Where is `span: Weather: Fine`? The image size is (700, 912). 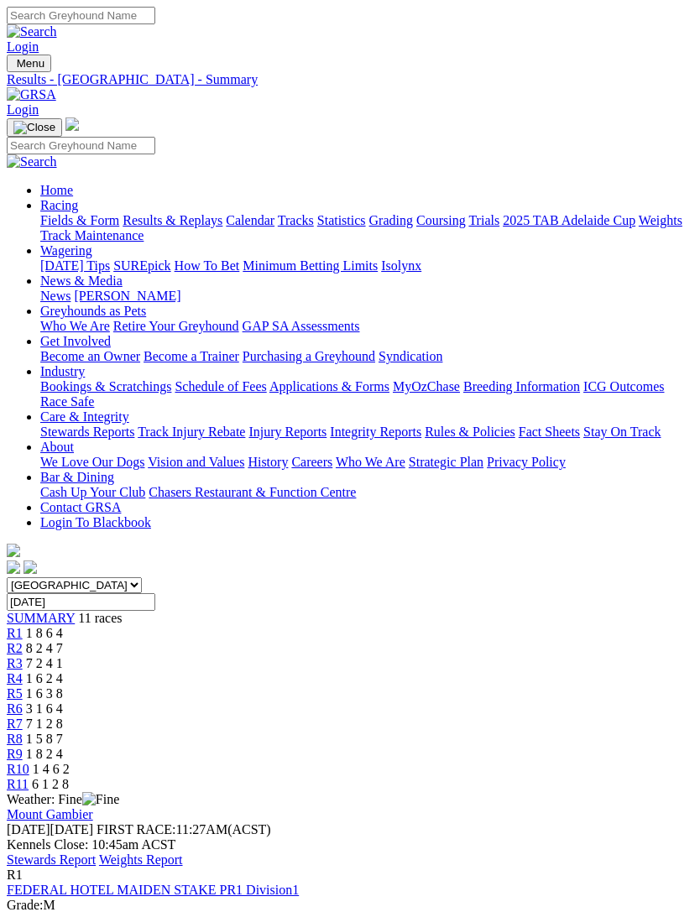 span: Weather: Fine is located at coordinates (63, 799).